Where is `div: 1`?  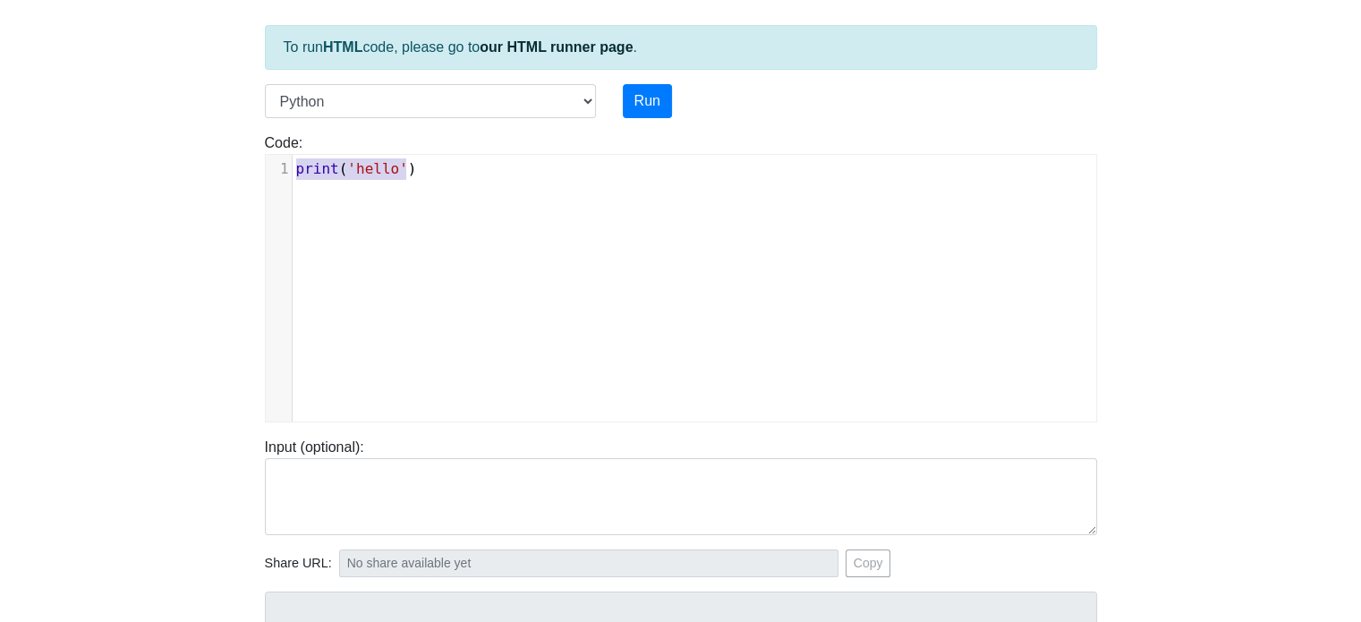 div: 1 is located at coordinates (278, 169).